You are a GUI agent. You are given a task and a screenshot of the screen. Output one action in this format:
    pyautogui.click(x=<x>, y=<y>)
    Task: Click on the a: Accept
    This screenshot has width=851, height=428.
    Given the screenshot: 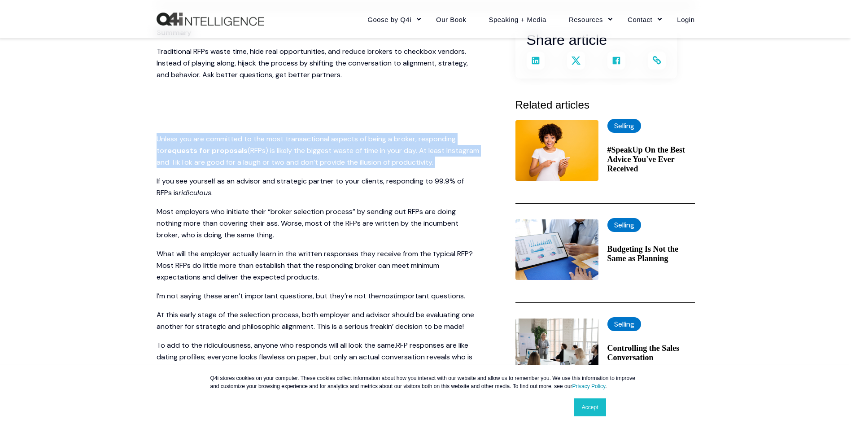 What is the action you would take?
    pyautogui.click(x=590, y=407)
    